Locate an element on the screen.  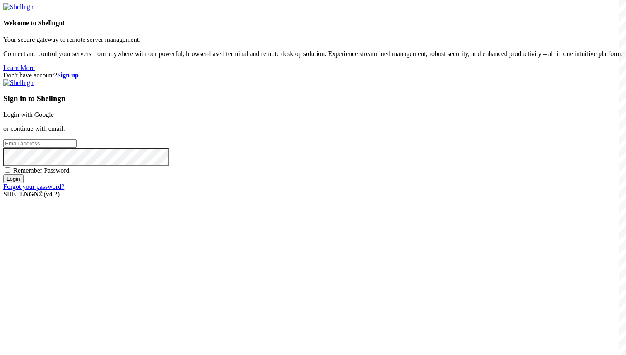
input: Email address is located at coordinates (40, 143).